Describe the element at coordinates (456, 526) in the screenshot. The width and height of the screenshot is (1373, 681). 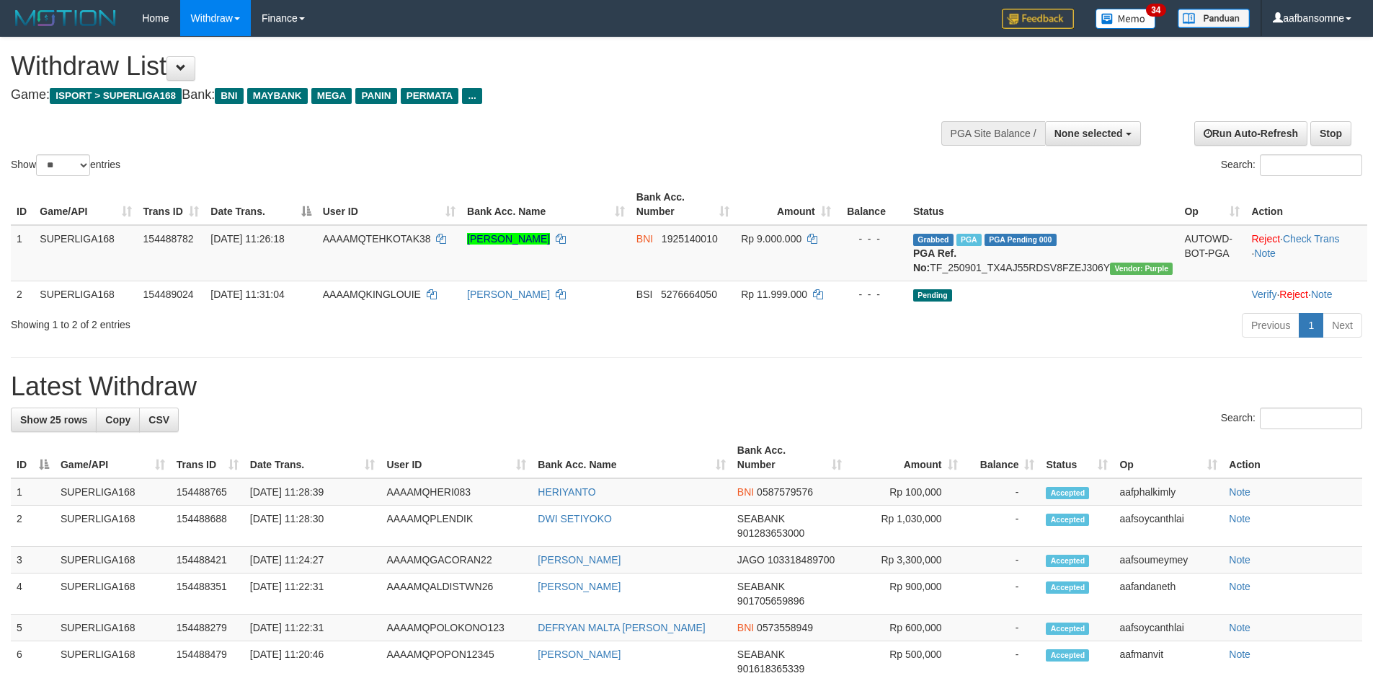
I see `td: AAAAMQPLENDIK` at that location.